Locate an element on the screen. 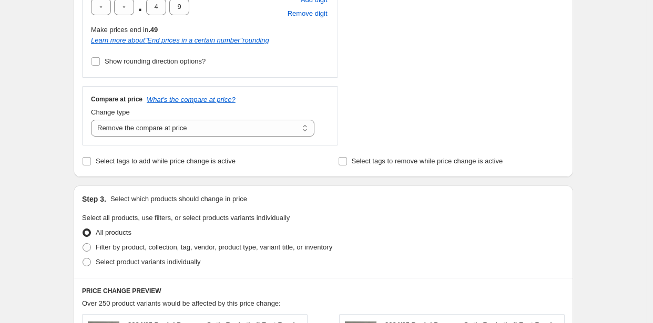 The height and width of the screenshot is (323, 653). p: Select which products should change in price is located at coordinates (179, 199).